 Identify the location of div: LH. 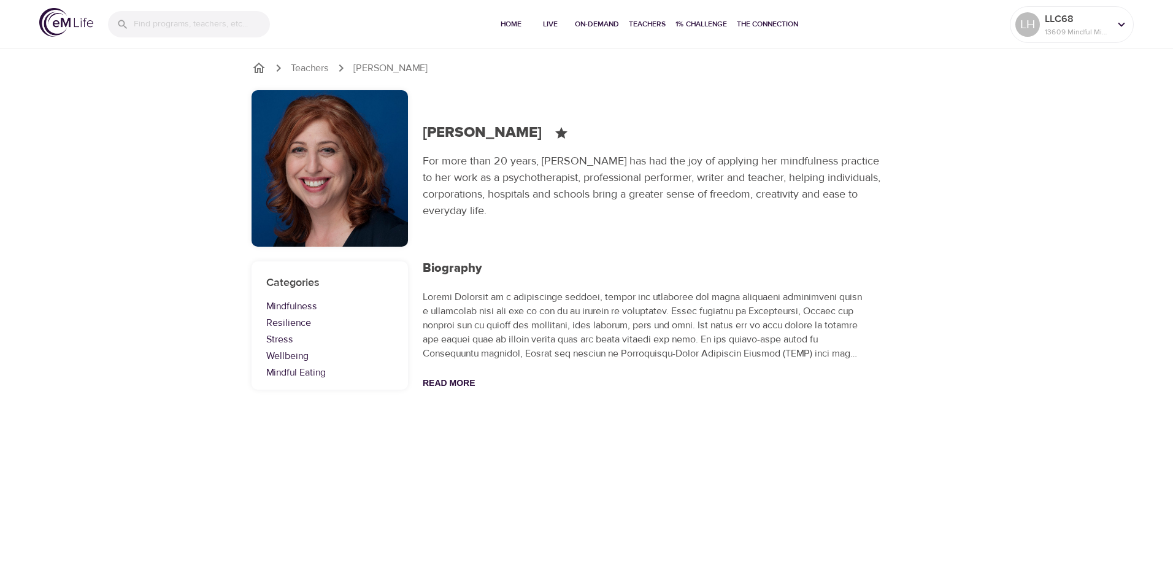
(1027, 25).